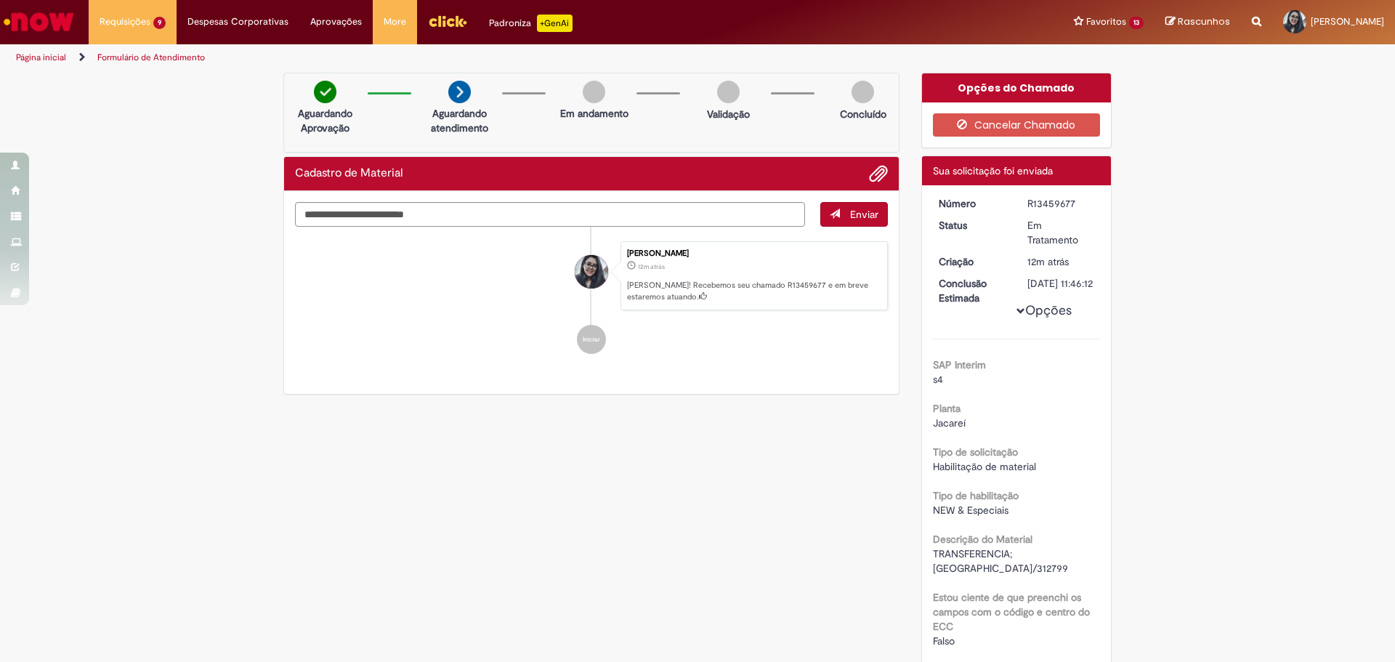 This screenshot has height=662, width=1395. I want to click on button: Enviar, so click(854, 214).